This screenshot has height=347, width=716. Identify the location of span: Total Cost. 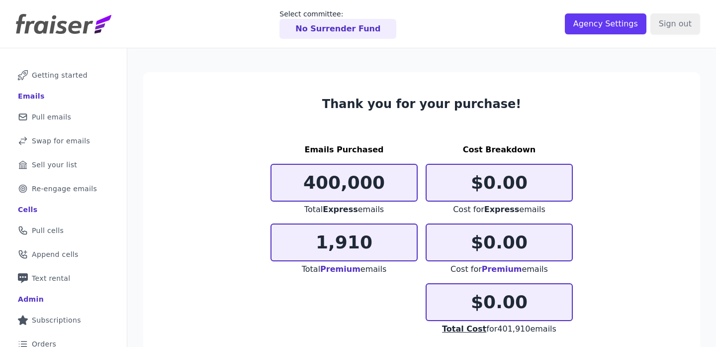
(464, 328).